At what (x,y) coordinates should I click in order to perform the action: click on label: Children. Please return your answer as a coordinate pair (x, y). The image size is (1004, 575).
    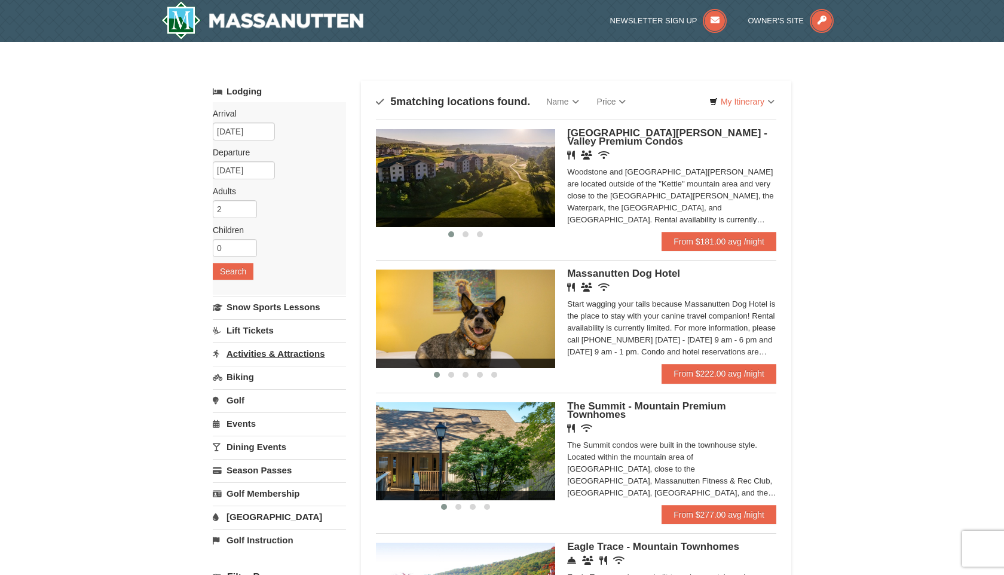
    Looking at the image, I should click on (275, 230).